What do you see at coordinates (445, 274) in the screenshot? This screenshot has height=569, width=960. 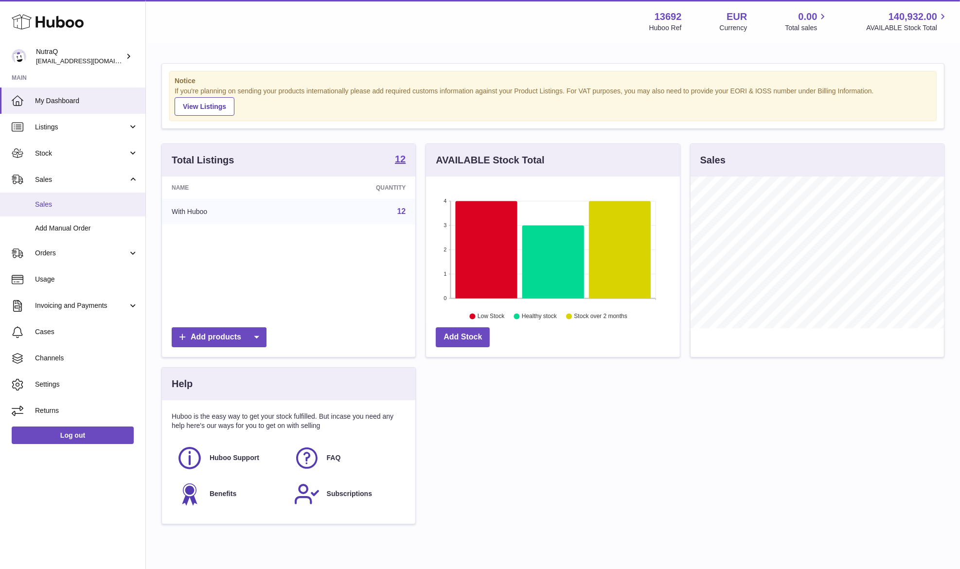 I see `text: 1` at bounding box center [445, 274].